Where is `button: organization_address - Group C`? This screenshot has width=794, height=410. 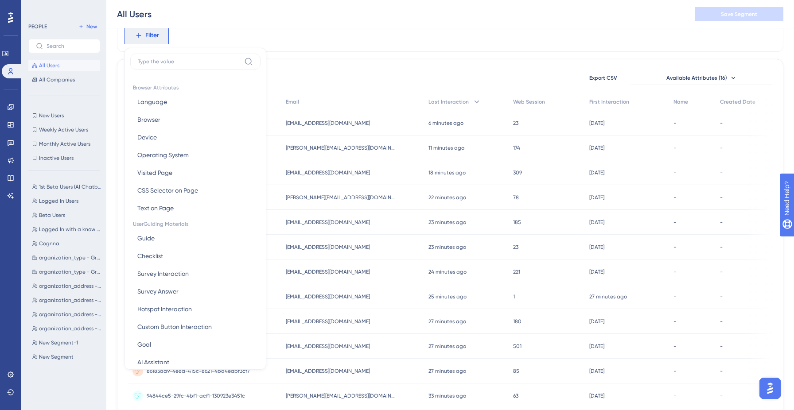
button: organization_address - Group C is located at coordinates (67, 300).